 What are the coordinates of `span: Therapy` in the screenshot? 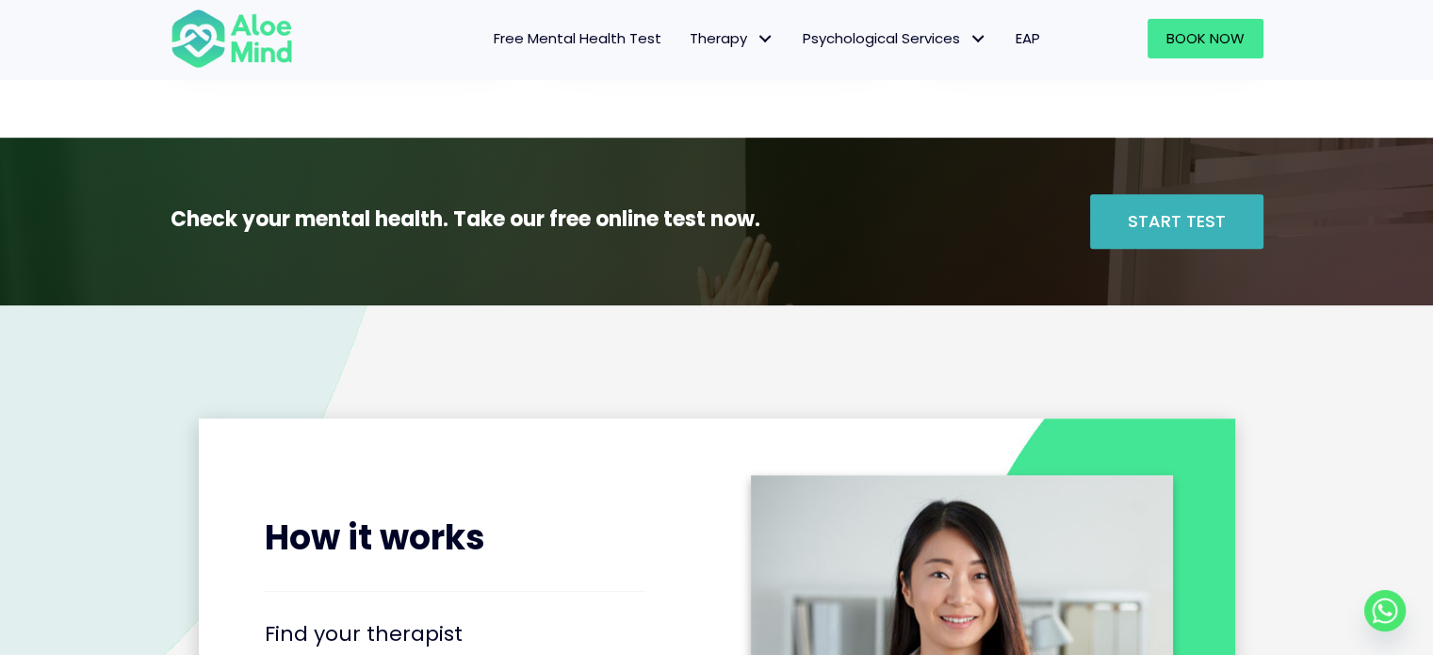 It's located at (732, 38).